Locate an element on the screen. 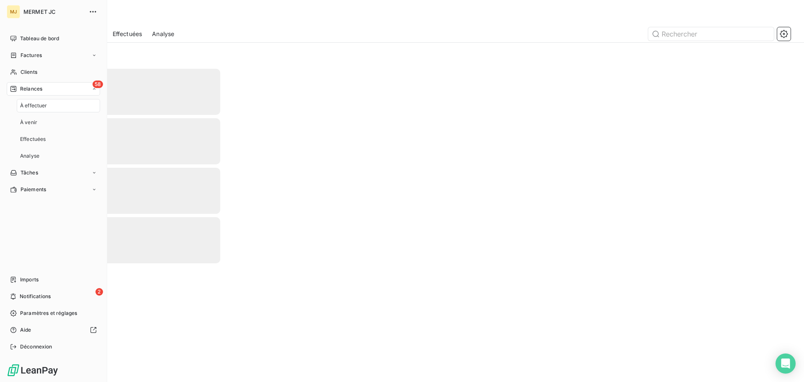 Image resolution: width=804 pixels, height=382 pixels. span: Paiements is located at coordinates (33, 189).